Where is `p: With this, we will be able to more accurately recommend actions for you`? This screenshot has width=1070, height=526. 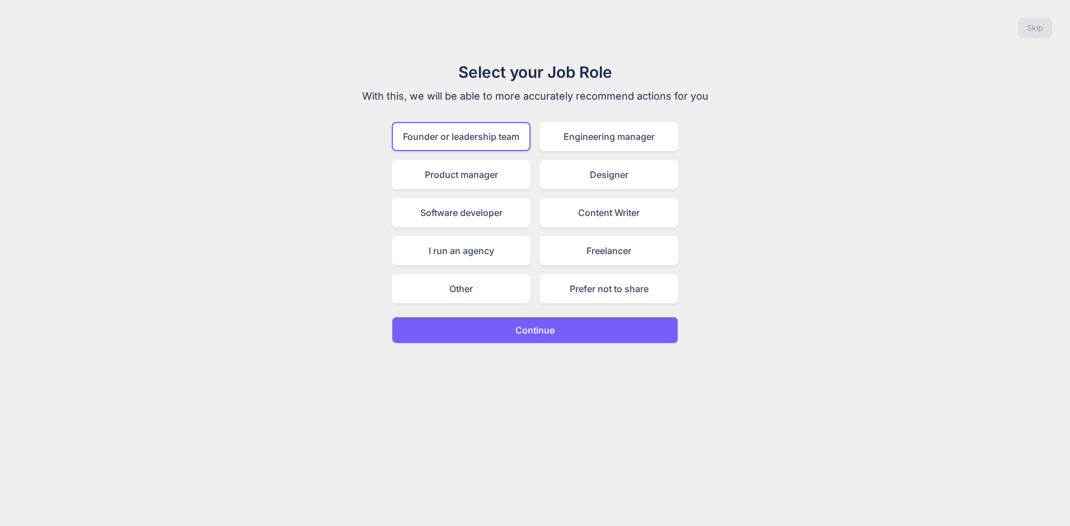 p: With this, we will be able to more accurately recommend actions for you is located at coordinates (535, 96).